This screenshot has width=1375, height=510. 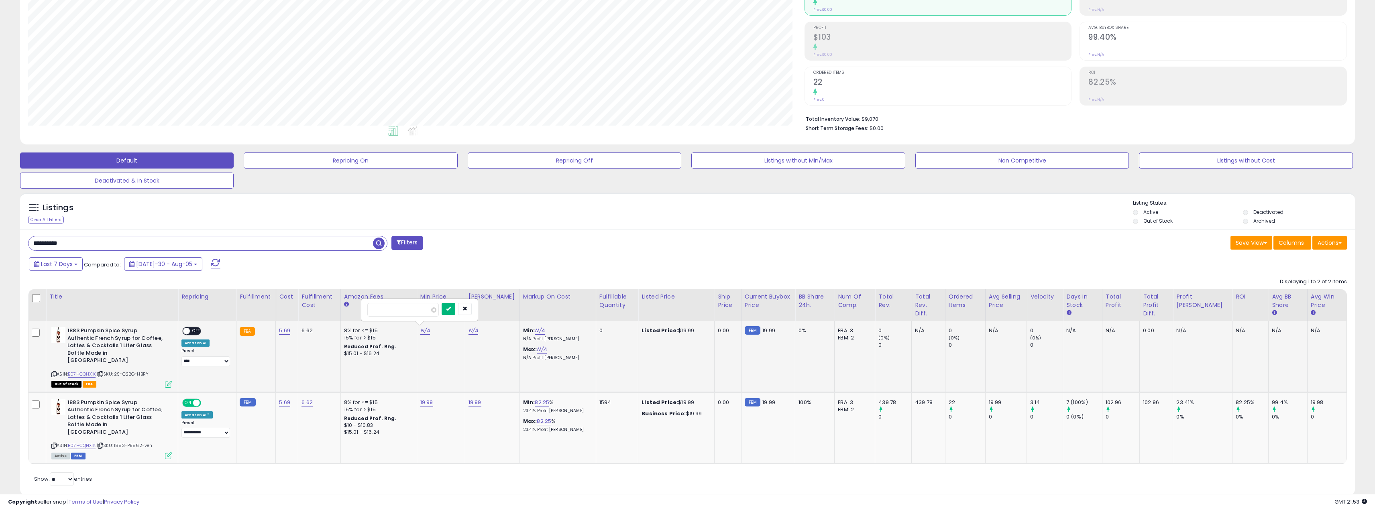 What do you see at coordinates (1156, 305) in the screenshot?
I see `div: Total Profit Diff.` at bounding box center [1156, 305].